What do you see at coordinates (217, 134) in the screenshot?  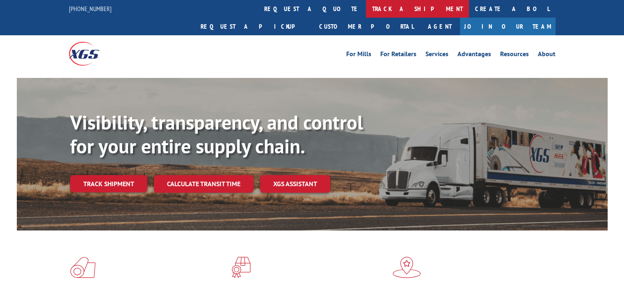 I see `b: Visibility, transparency, and control for your entire supply chain.` at bounding box center [217, 134].